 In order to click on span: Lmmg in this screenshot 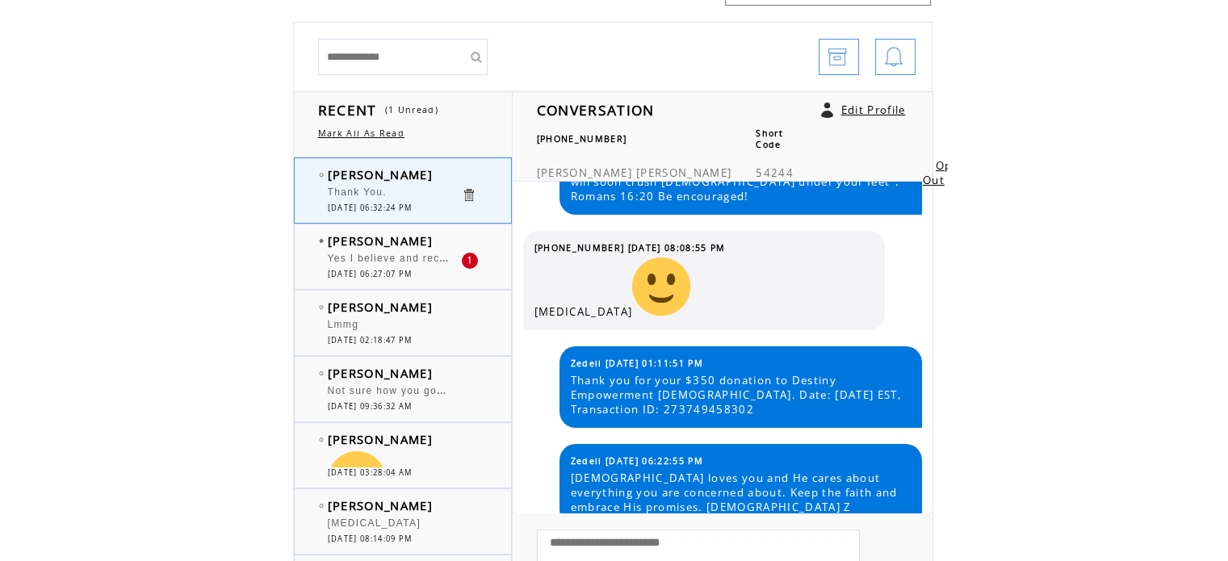, I will do `click(343, 325)`.